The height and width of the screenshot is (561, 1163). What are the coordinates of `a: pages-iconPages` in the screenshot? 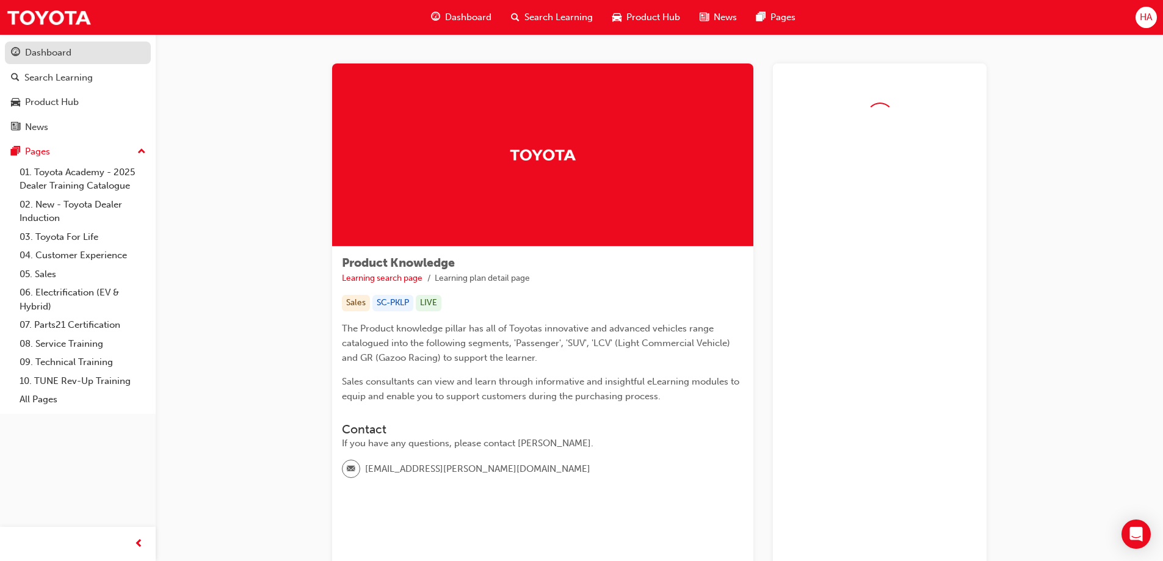 It's located at (776, 17).